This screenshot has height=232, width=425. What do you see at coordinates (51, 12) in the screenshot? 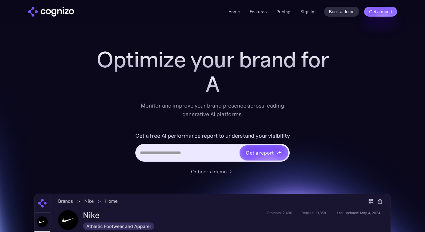
I see `img: cognizo logo` at bounding box center [51, 12].